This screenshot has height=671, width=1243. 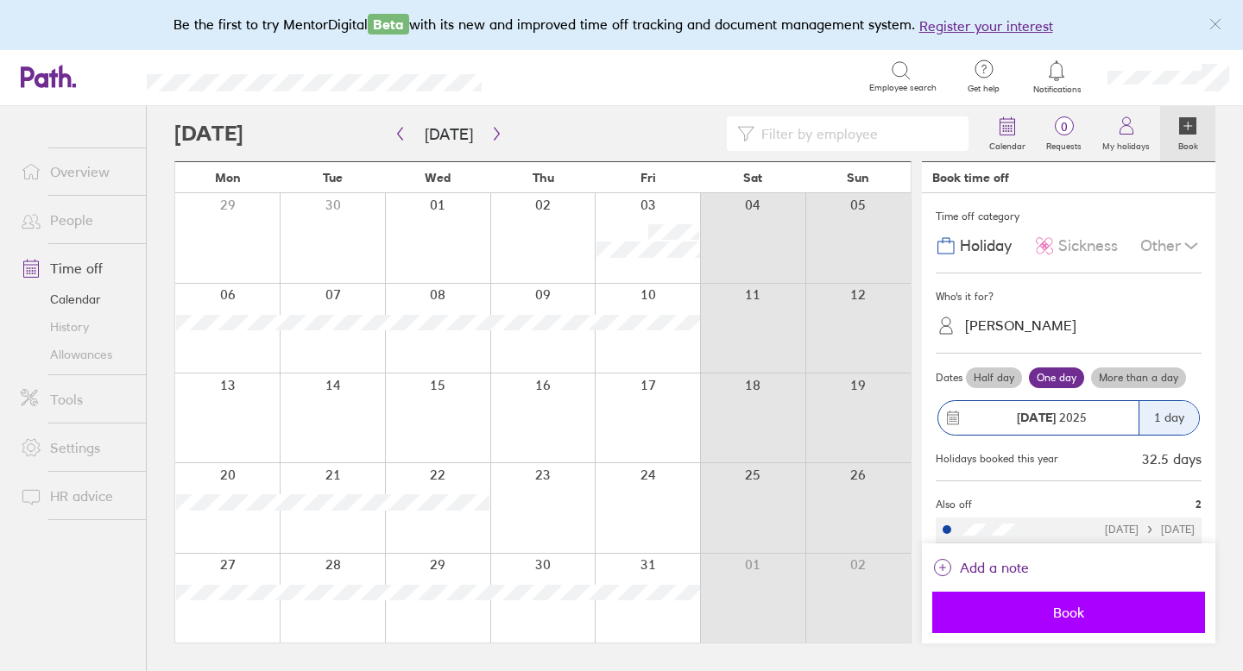 I want to click on div: Book time off, so click(x=970, y=178).